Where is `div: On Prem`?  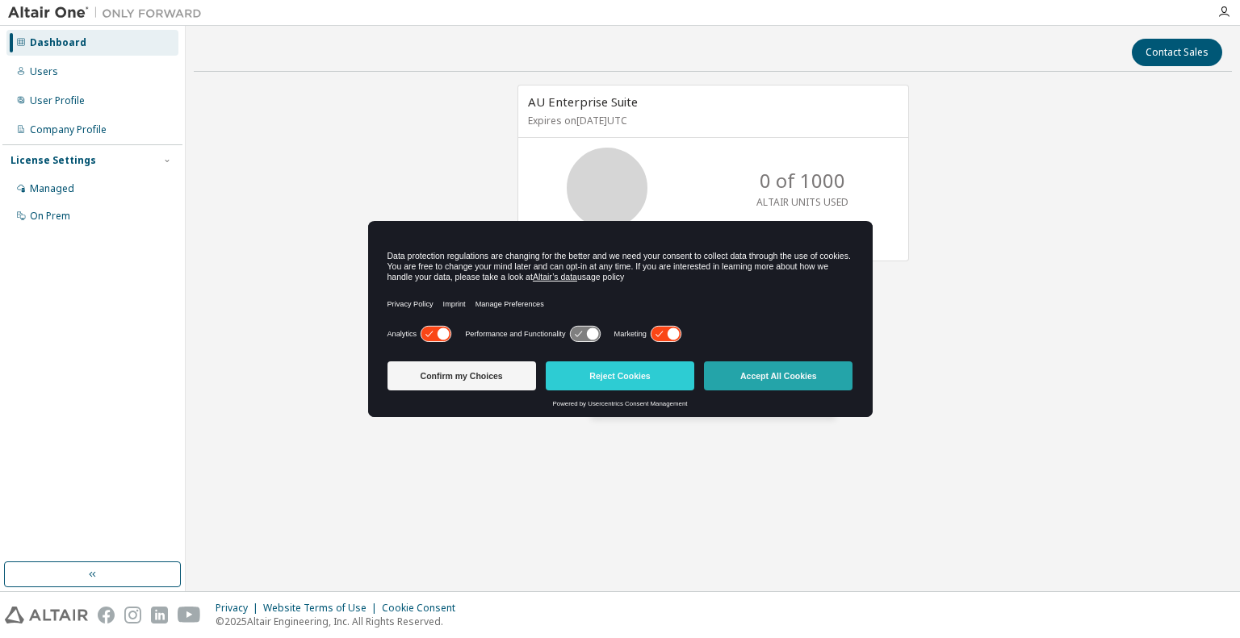 div: On Prem is located at coordinates (50, 216).